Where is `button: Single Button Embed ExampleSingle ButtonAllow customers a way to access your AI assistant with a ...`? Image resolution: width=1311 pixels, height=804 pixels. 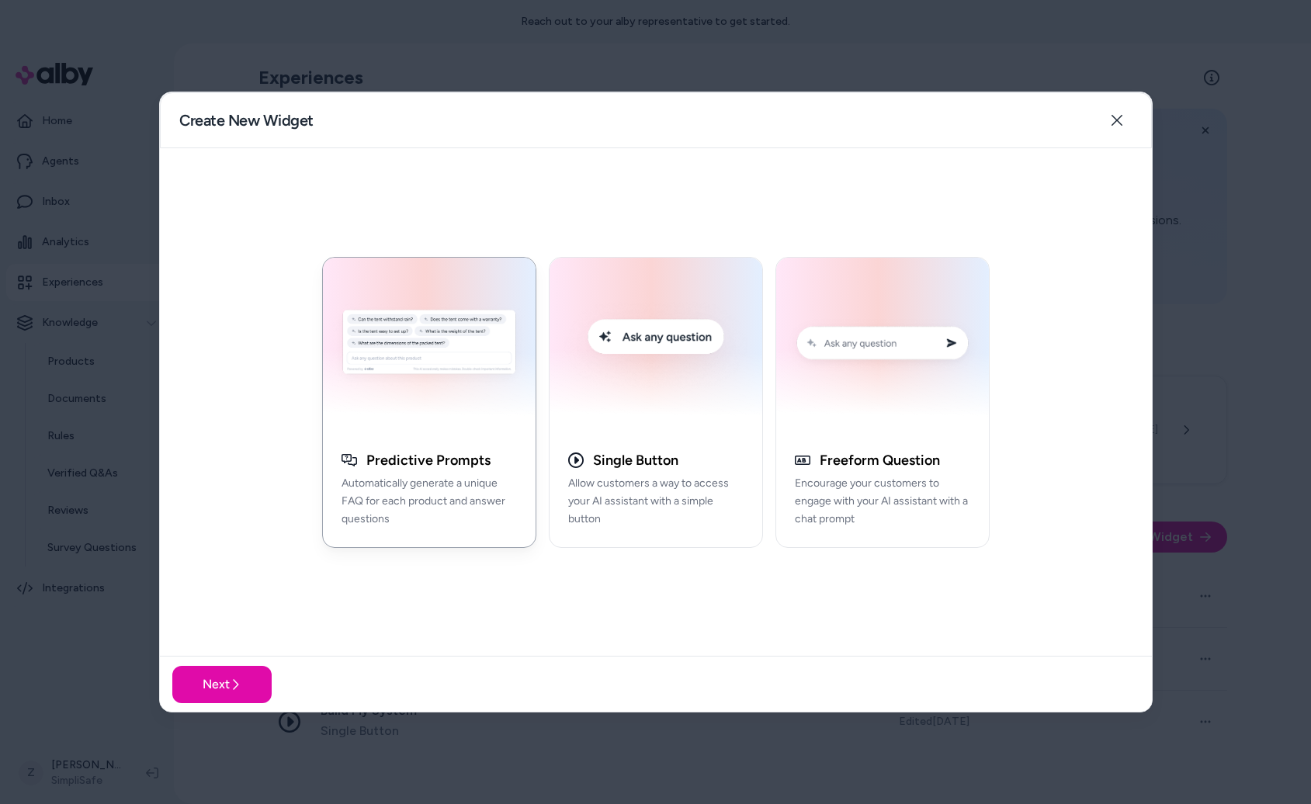 button: Single Button Embed ExampleSingle ButtonAllow customers a way to access your AI assistant with a ... is located at coordinates (656, 402).